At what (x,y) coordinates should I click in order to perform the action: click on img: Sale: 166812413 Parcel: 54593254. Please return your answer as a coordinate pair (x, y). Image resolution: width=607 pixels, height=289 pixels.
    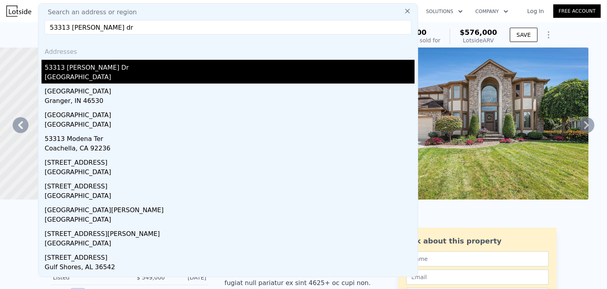
    Looking at the image, I should click on (475, 123).